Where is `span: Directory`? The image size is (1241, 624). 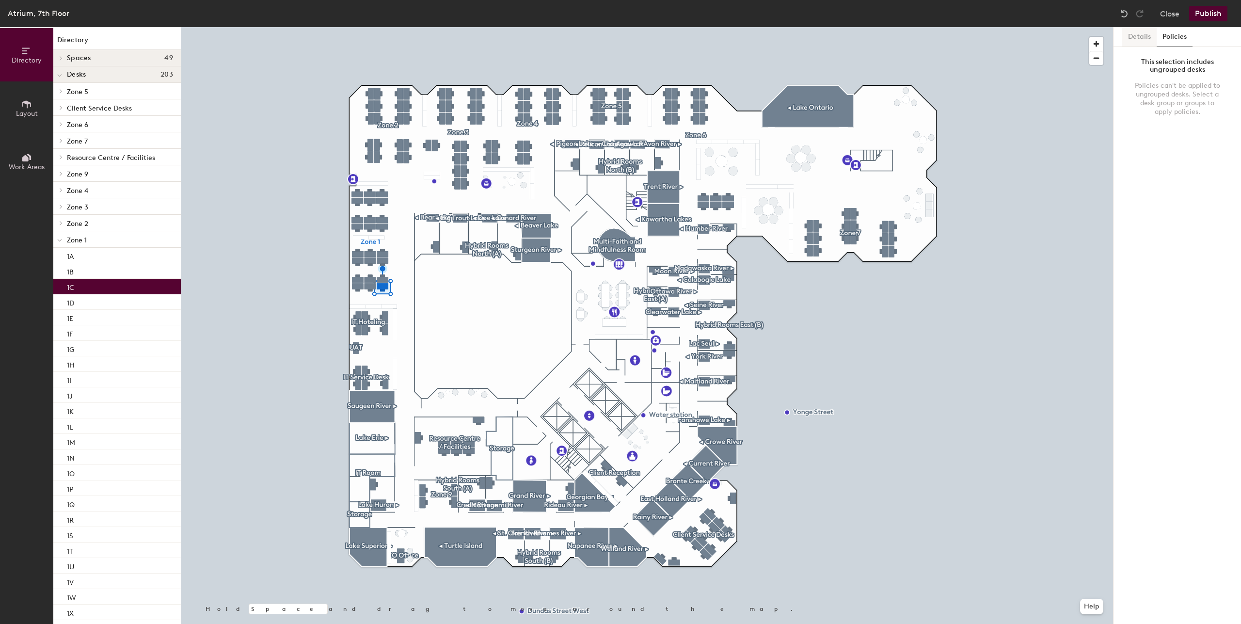
span: Directory is located at coordinates (27, 60).